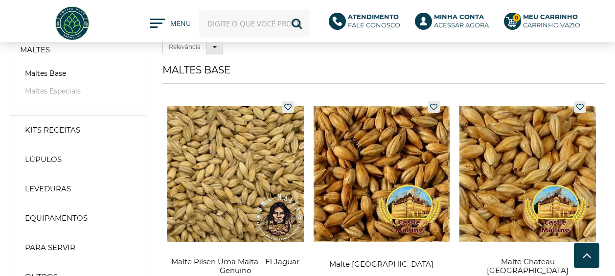 The image size is (615, 276). What do you see at coordinates (516, 18) in the screenshot?
I see `strong: 0` at bounding box center [516, 18].